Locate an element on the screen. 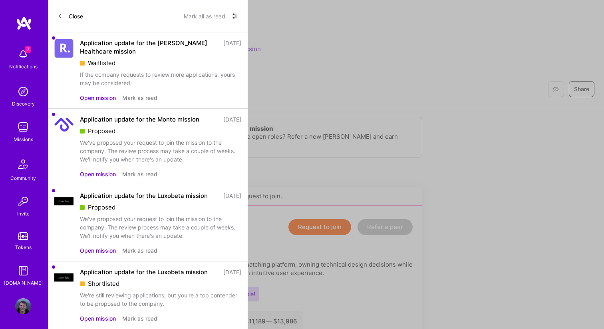  img: Invite is located at coordinates (23, 201).